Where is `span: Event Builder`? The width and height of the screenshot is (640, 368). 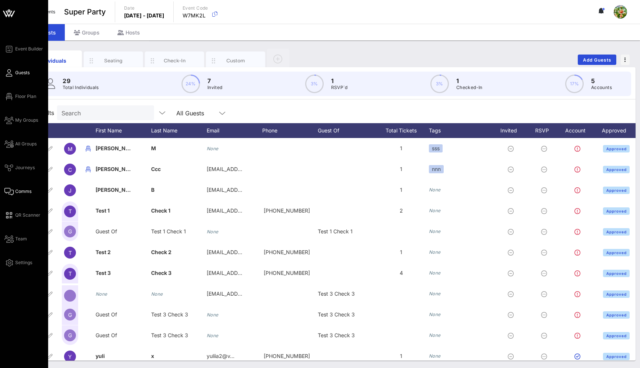 span: Event Builder is located at coordinates (29, 49).